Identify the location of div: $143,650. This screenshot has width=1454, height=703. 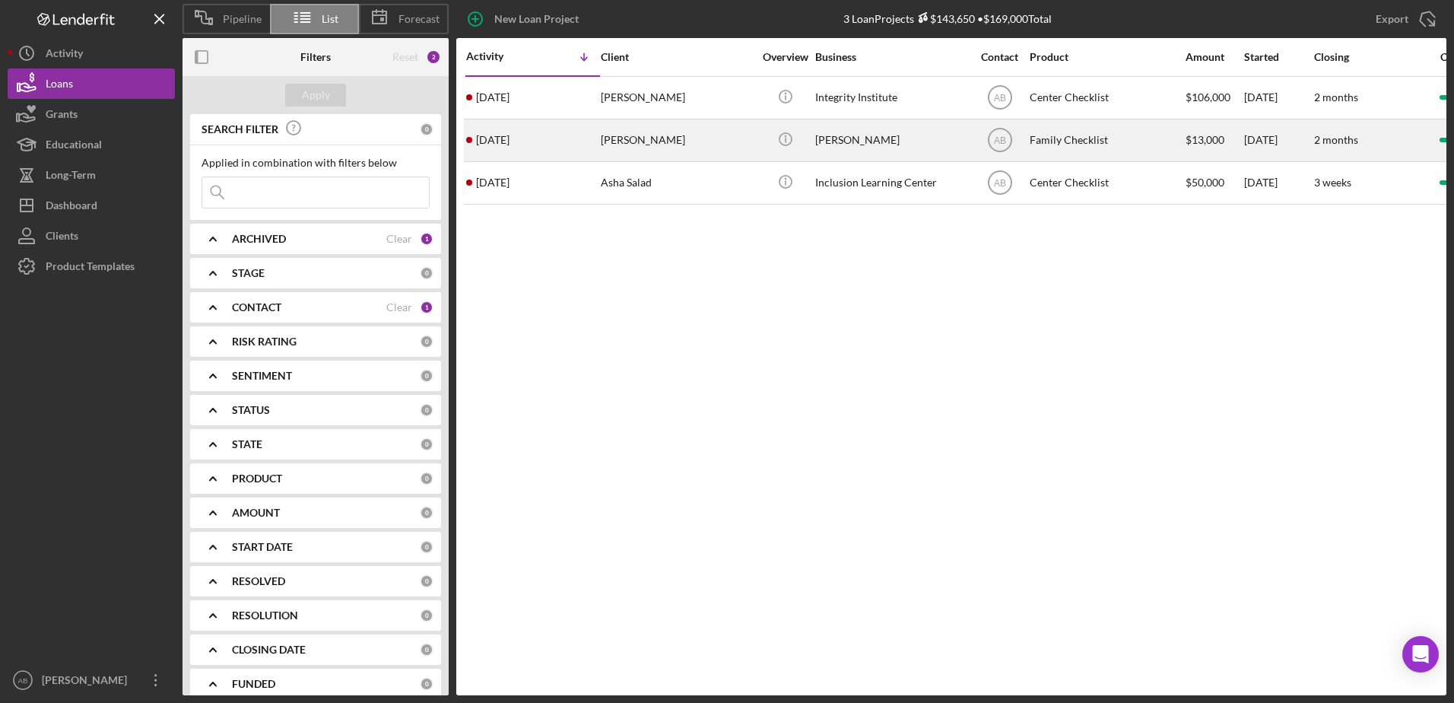
(944, 18).